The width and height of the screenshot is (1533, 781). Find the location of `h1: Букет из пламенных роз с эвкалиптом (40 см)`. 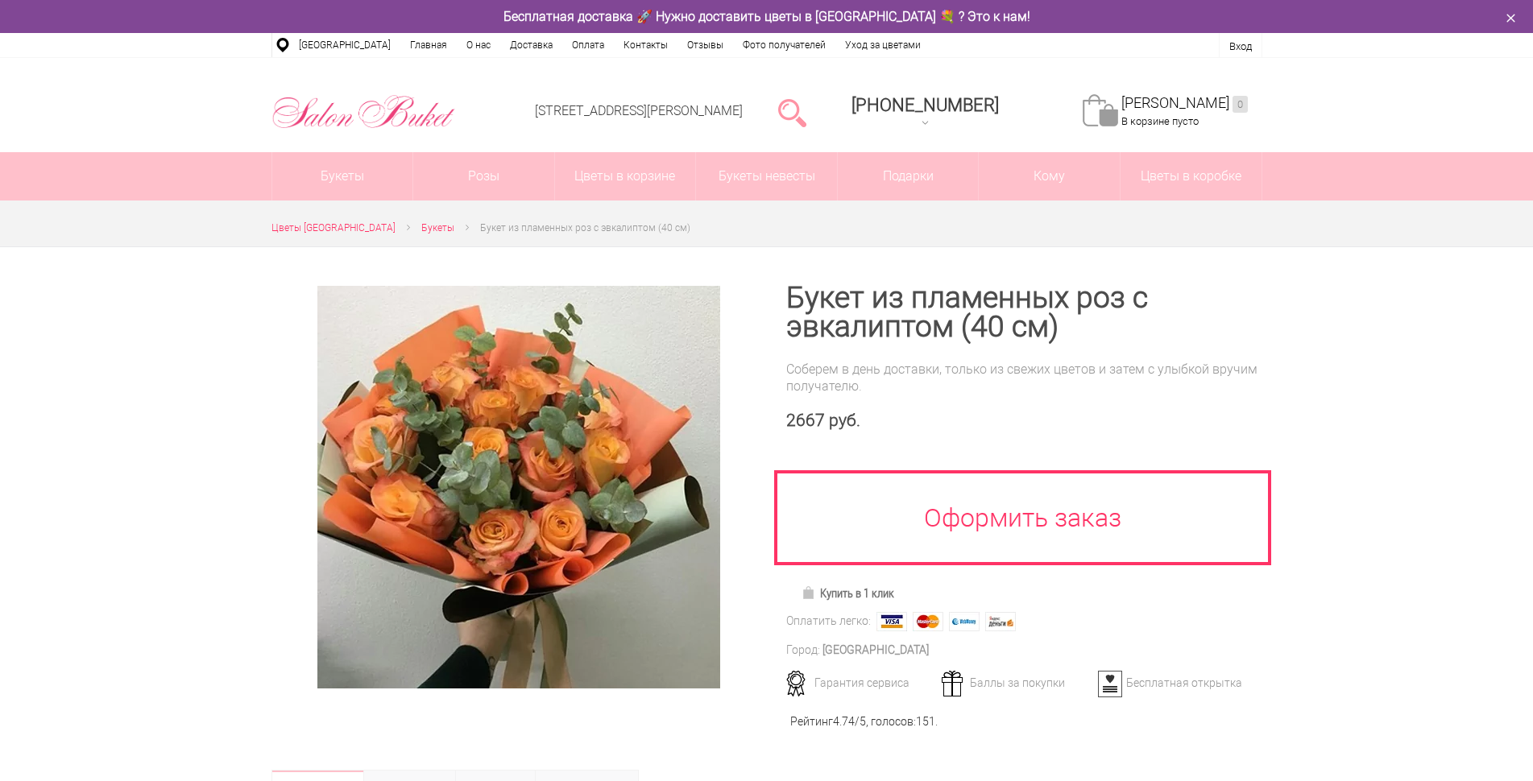

h1: Букет из пламенных роз с эвкалиптом (40 см) is located at coordinates (1024, 313).